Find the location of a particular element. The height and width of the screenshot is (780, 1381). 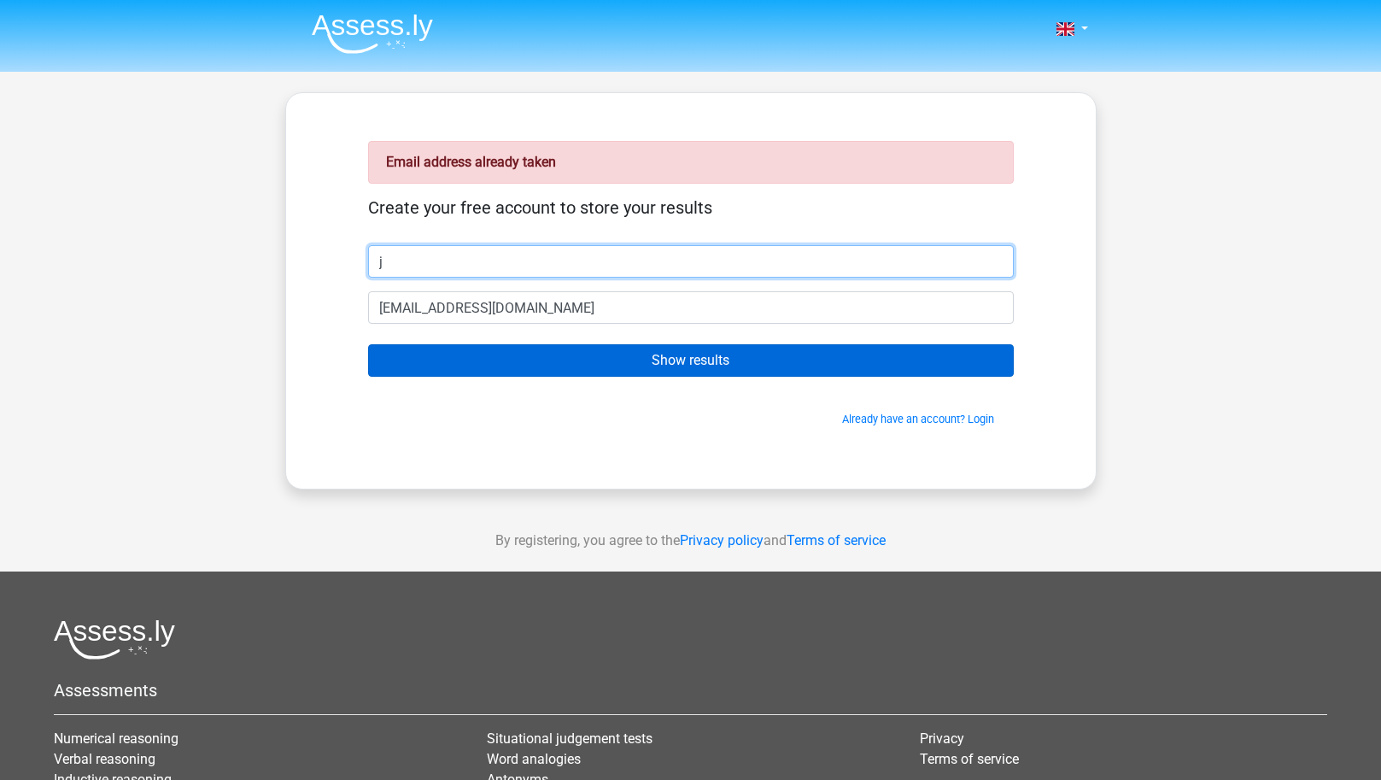

a: Situational judgement tests is located at coordinates (570, 738).